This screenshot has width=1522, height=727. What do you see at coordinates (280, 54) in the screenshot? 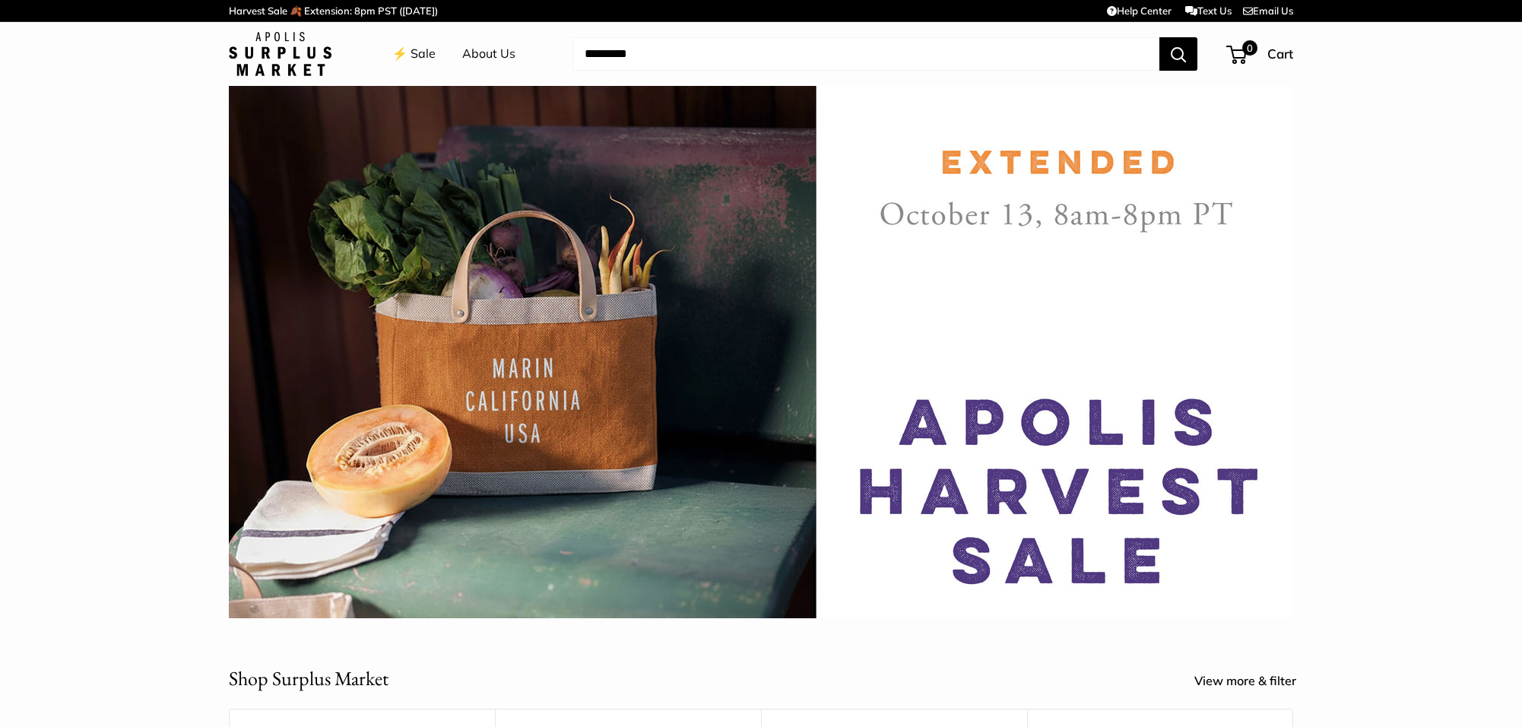
I see `img: Apolis: Surplus Market` at bounding box center [280, 54].